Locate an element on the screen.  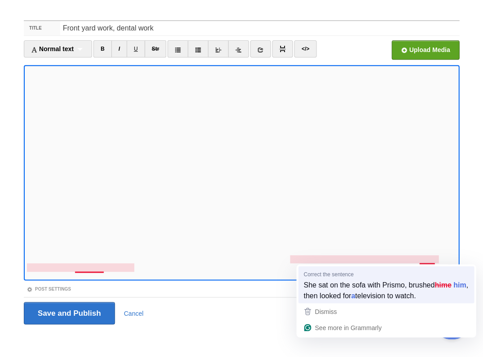
del: Str is located at coordinates (155, 49).